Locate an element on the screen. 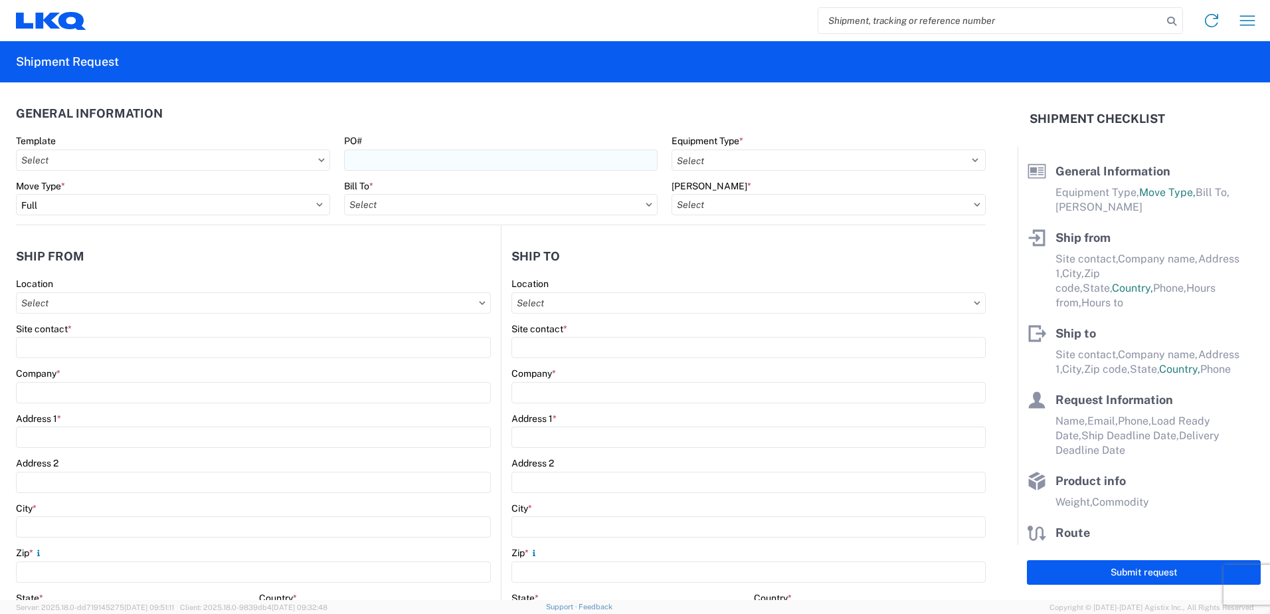  label: Bill To is located at coordinates (359, 186).